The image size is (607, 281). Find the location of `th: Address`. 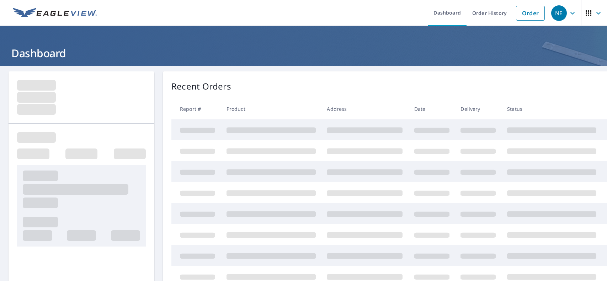

th: Address is located at coordinates (365, 109).